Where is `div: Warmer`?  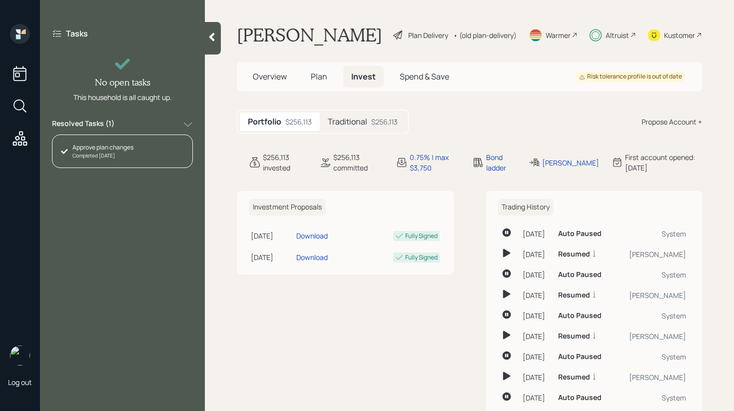
div: Warmer is located at coordinates (558, 35).